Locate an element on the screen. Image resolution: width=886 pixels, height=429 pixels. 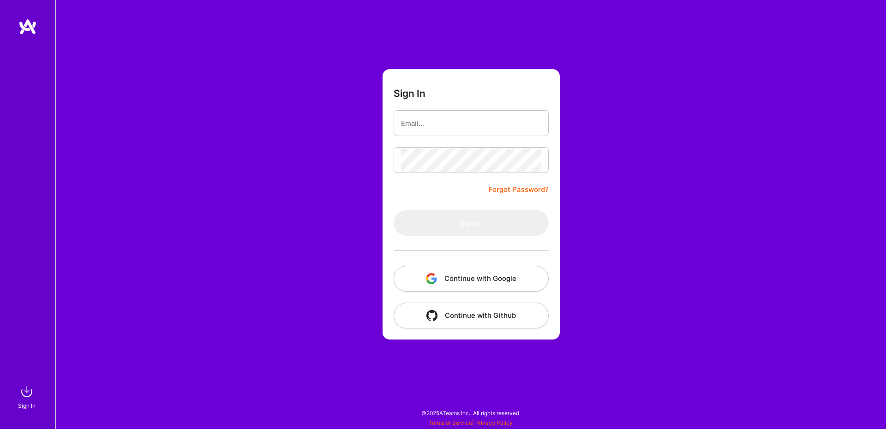
button: Continue with Github is located at coordinates (471, 316).